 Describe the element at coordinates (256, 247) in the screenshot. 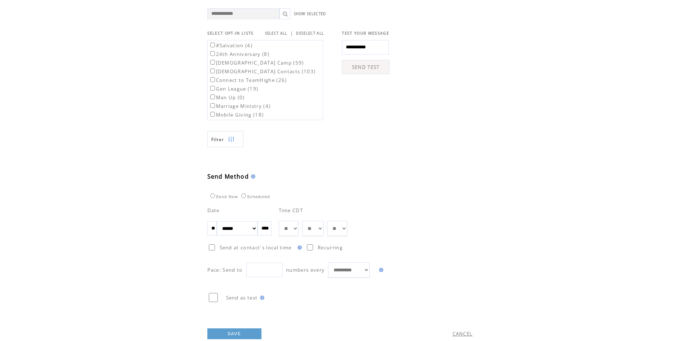

I see `span: Send at contact`s local time` at that location.